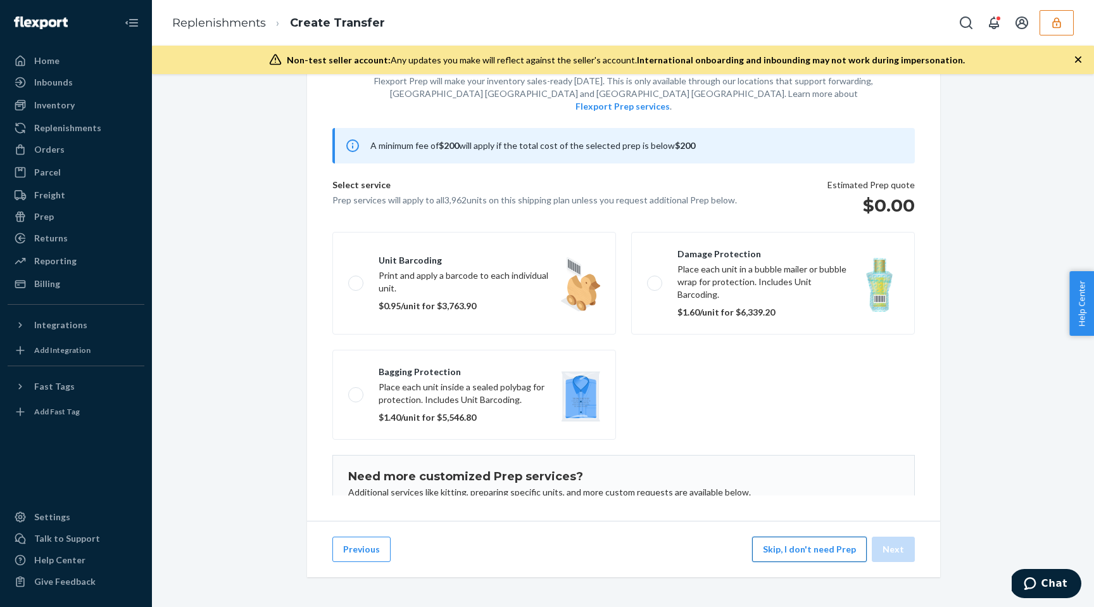  I want to click on div: Billing, so click(47, 284).